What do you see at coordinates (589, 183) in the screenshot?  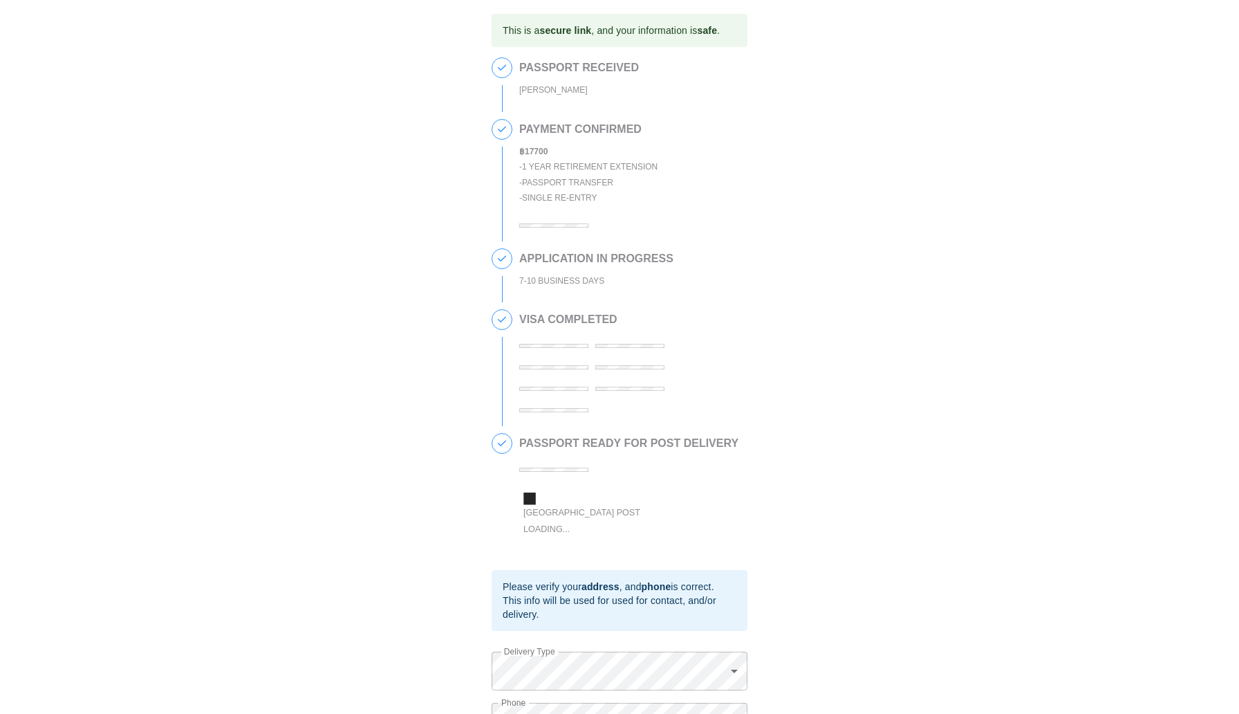 I see `div: - Passport Transfer` at bounding box center [589, 183].